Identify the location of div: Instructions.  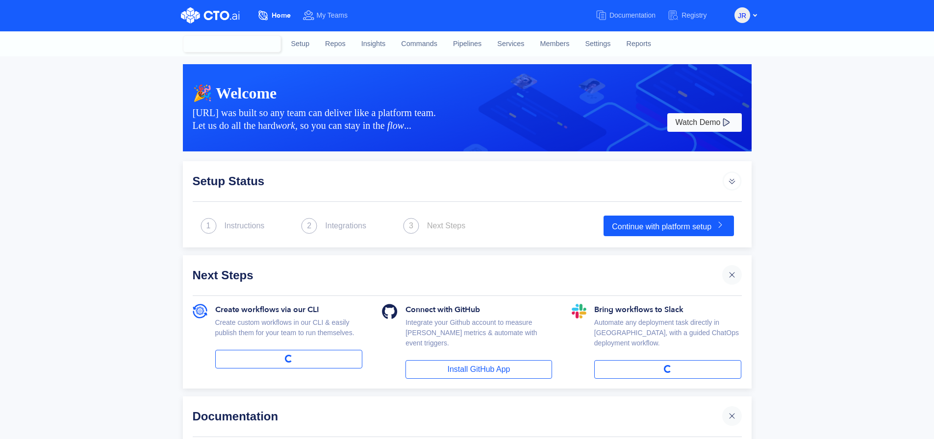
(245, 226).